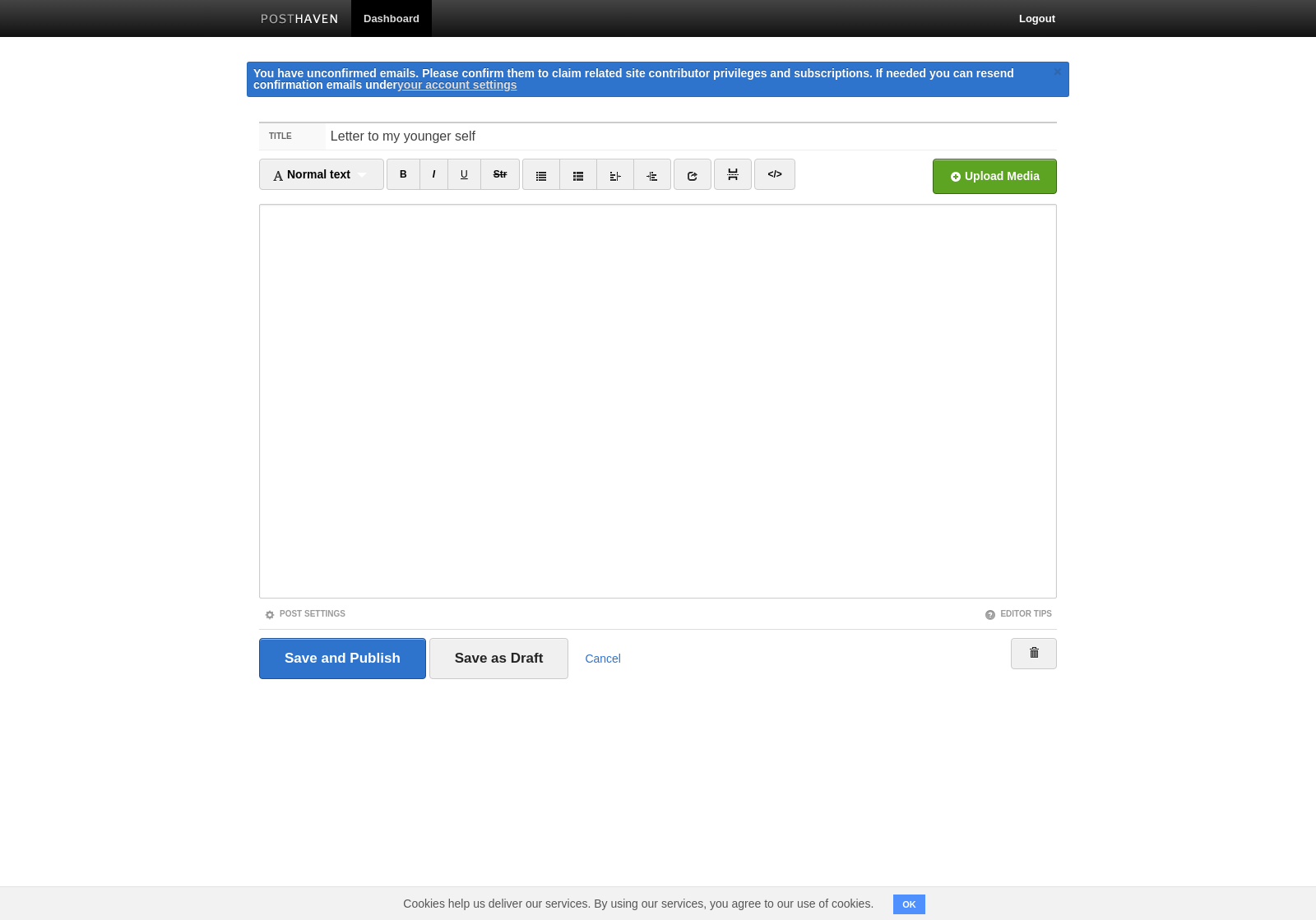 The image size is (1316, 920). Describe the element at coordinates (499, 659) in the screenshot. I see `input: Save as Draft` at that location.